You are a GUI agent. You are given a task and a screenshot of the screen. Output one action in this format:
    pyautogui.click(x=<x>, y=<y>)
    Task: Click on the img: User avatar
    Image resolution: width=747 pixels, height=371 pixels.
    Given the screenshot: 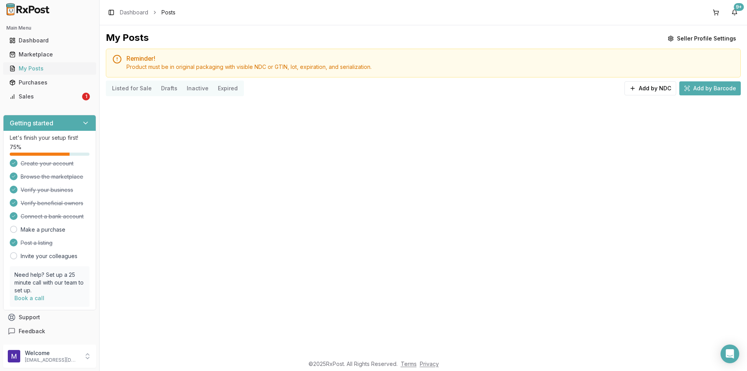 What is the action you would take?
    pyautogui.click(x=14, y=356)
    